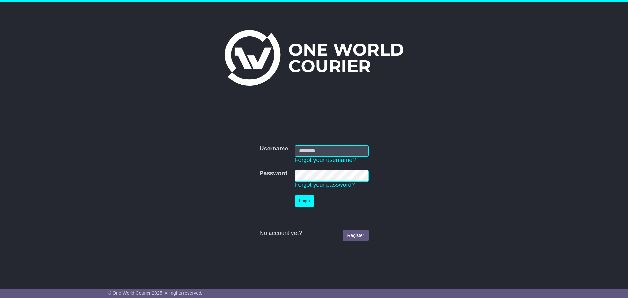  What do you see at coordinates (305, 201) in the screenshot?
I see `button: Login` at bounding box center [305, 201].